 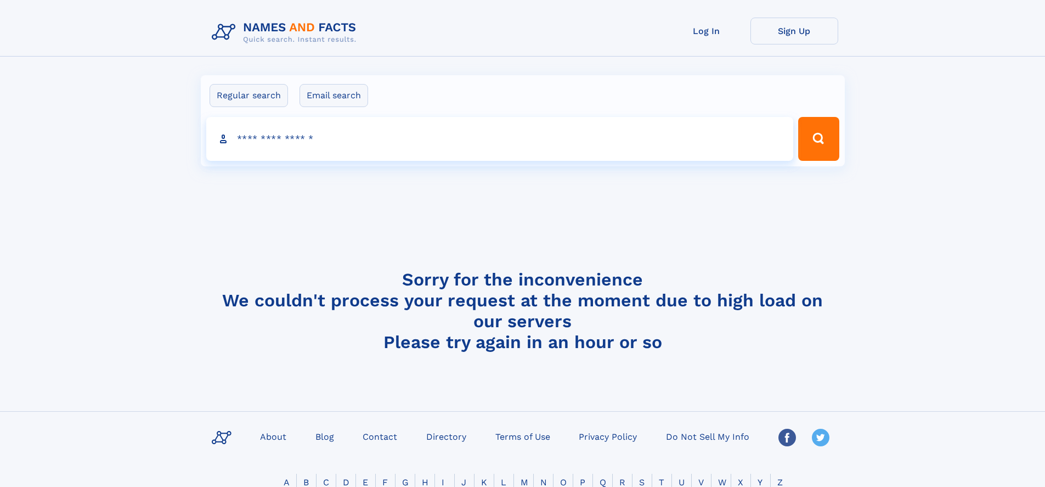 What do you see at coordinates (794, 31) in the screenshot?
I see `a: Sign Up` at bounding box center [794, 31].